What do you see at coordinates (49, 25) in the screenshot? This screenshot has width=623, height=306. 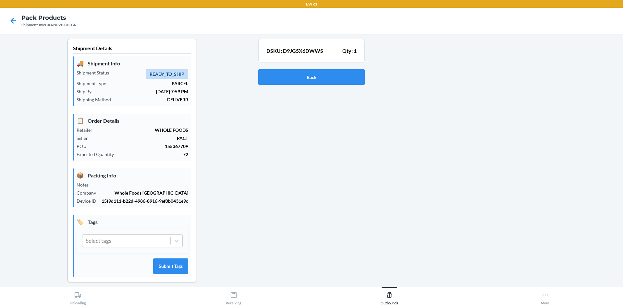 I see `div: Shipment #WBXANPZBTXCGR` at bounding box center [49, 25].